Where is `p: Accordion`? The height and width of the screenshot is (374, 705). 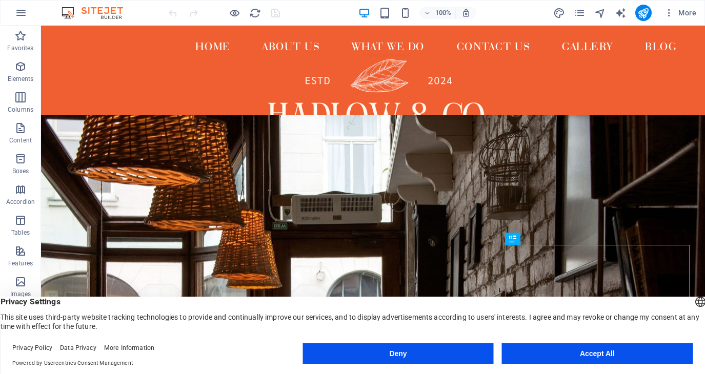 p: Accordion is located at coordinates (21, 202).